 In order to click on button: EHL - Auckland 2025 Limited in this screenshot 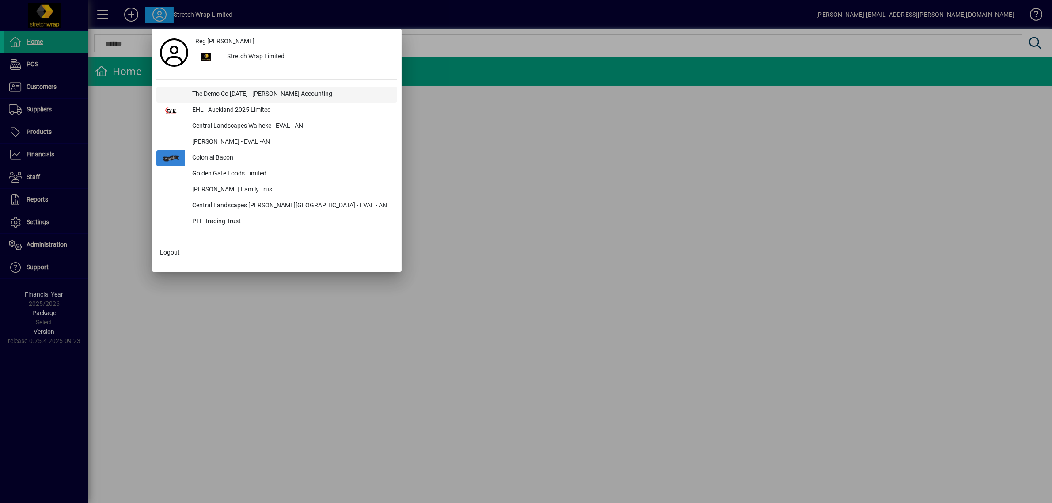, I will do `click(277, 110)`.